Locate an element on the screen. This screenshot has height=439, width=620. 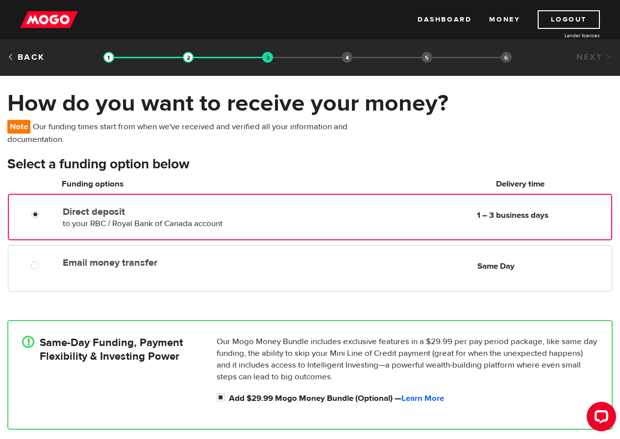
a: Money is located at coordinates (504, 20).